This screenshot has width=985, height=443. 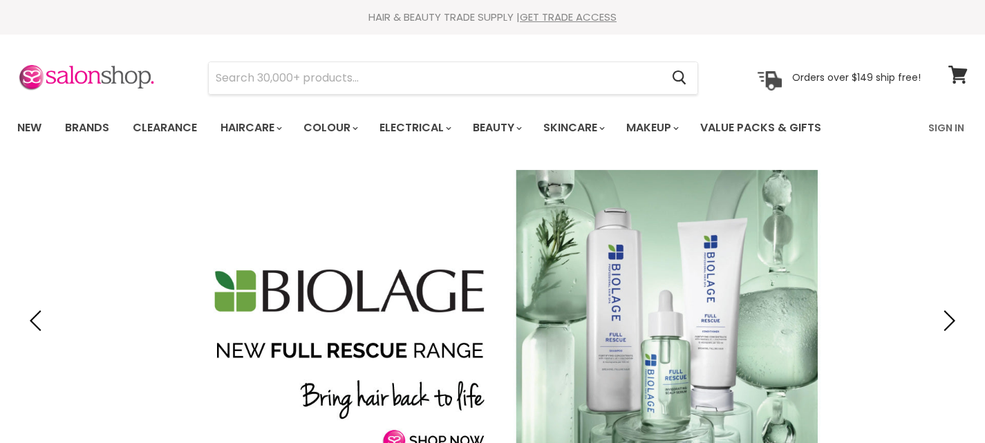 I want to click on input: Search, so click(x=435, y=78).